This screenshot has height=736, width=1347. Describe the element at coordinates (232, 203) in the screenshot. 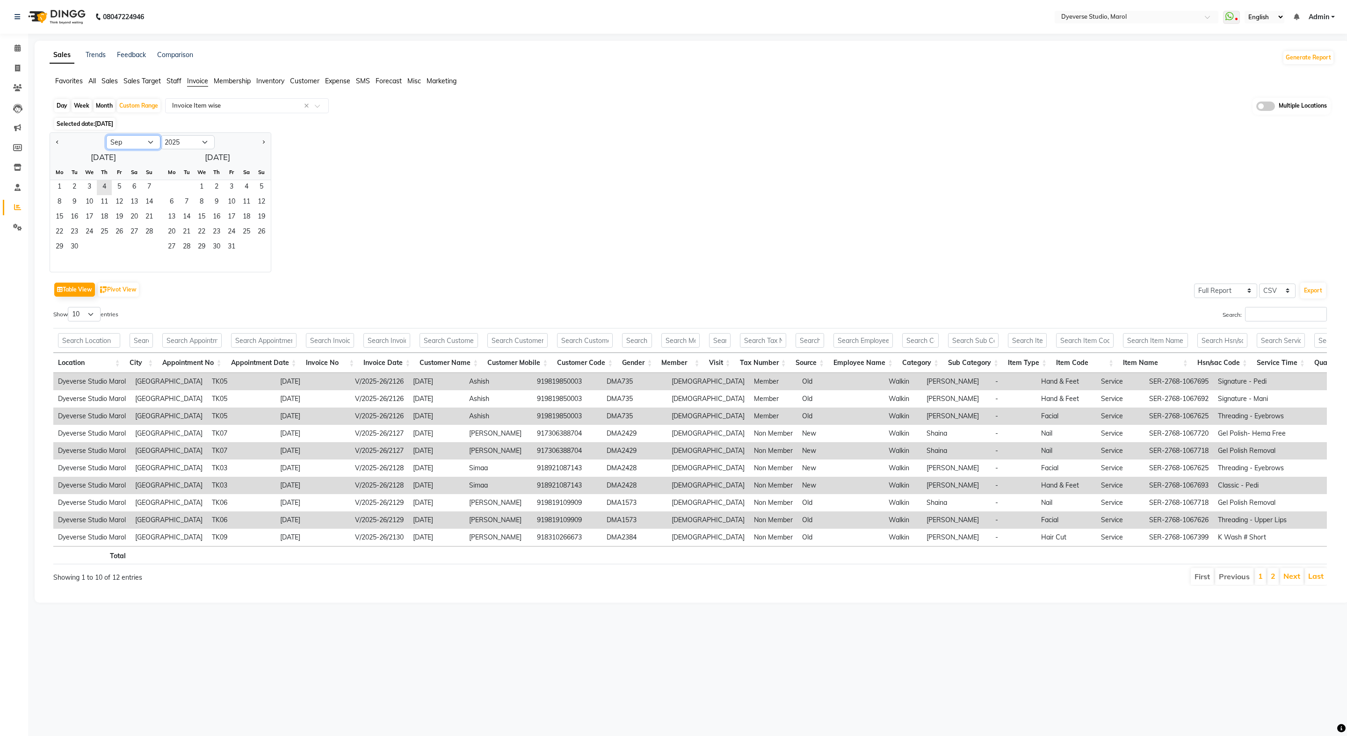

I see `div: Friday, October 10, 2025` at that location.